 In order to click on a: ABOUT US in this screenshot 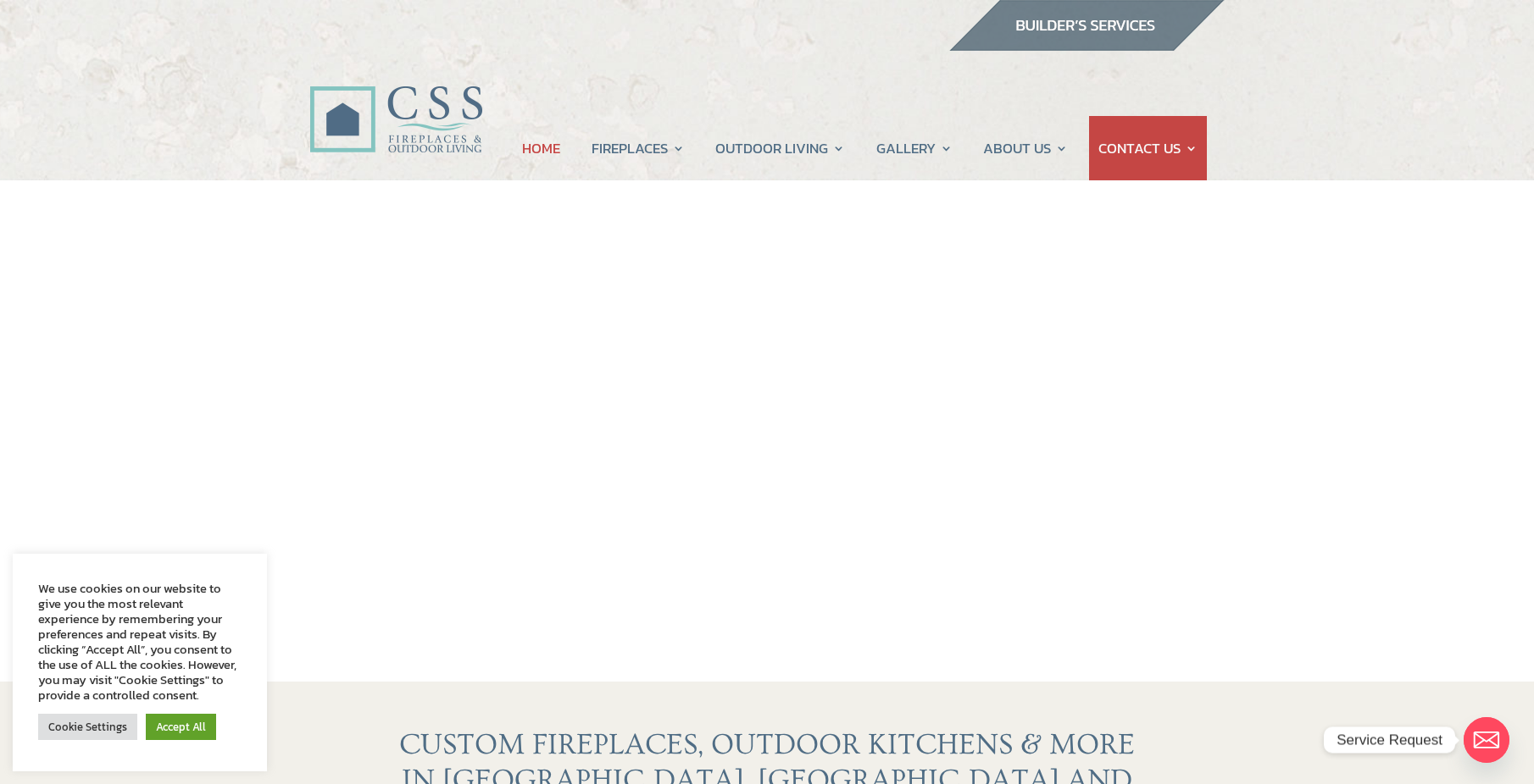, I will do `click(1025, 148)`.